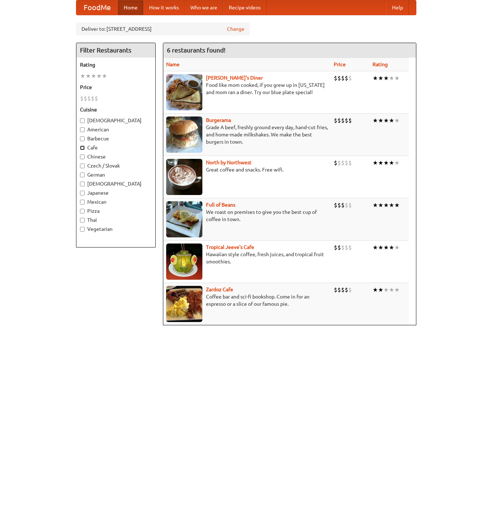  I want to click on h4: Filter Restaurants, so click(116, 50).